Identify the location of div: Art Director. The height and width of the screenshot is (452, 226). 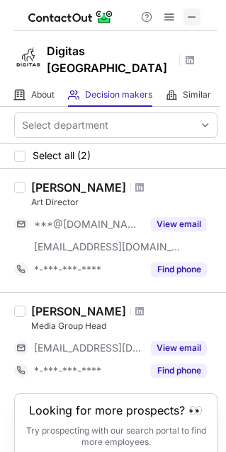
(124, 202).